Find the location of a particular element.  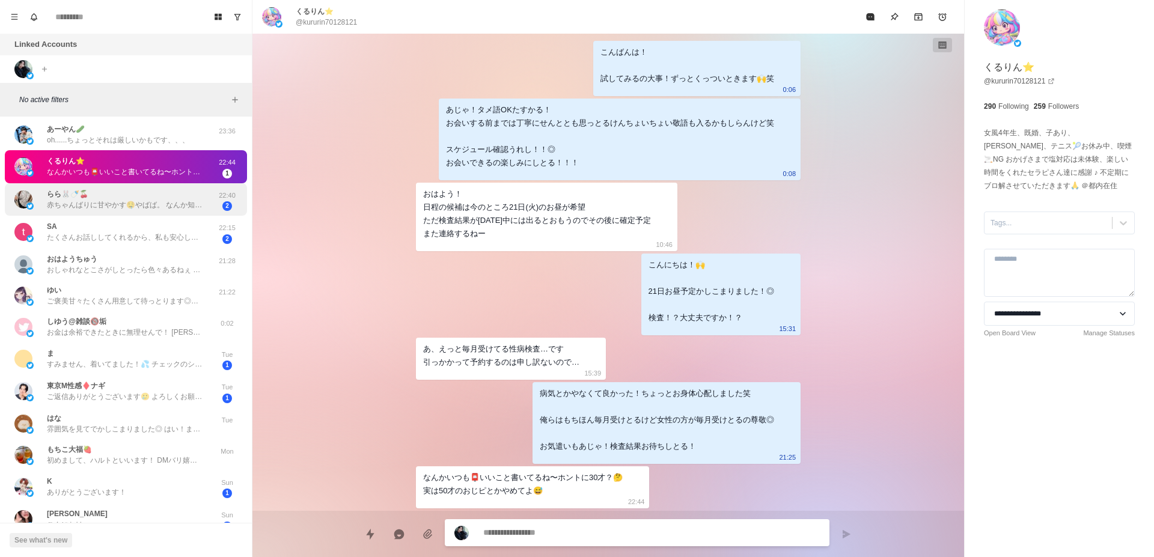

button: Reply with AI is located at coordinates (399, 534).